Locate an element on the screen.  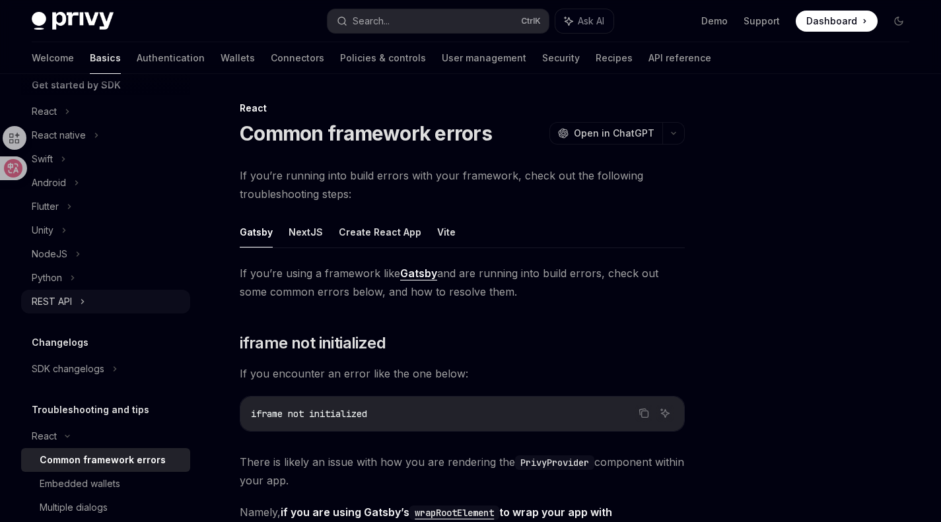
button: Copy the contents from the code block is located at coordinates (644, 413).